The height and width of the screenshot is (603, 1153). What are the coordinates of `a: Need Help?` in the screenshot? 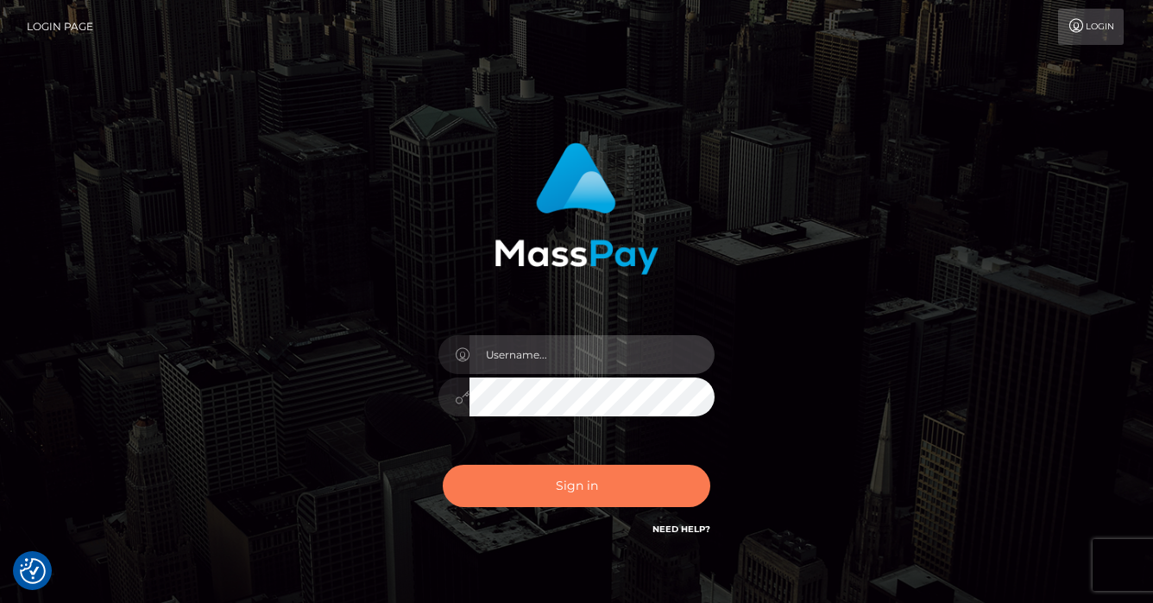 It's located at (681, 528).